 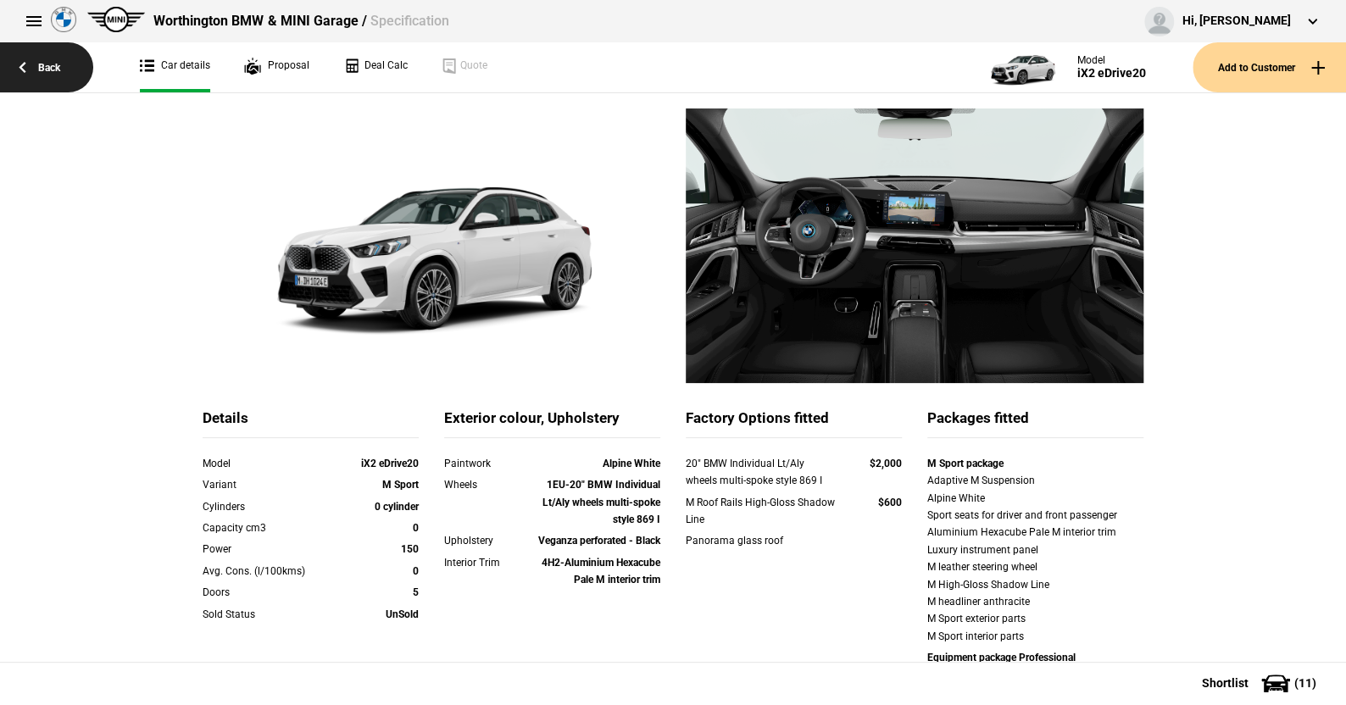 What do you see at coordinates (267, 507) in the screenshot?
I see `div: Cylinders` at bounding box center [267, 507].